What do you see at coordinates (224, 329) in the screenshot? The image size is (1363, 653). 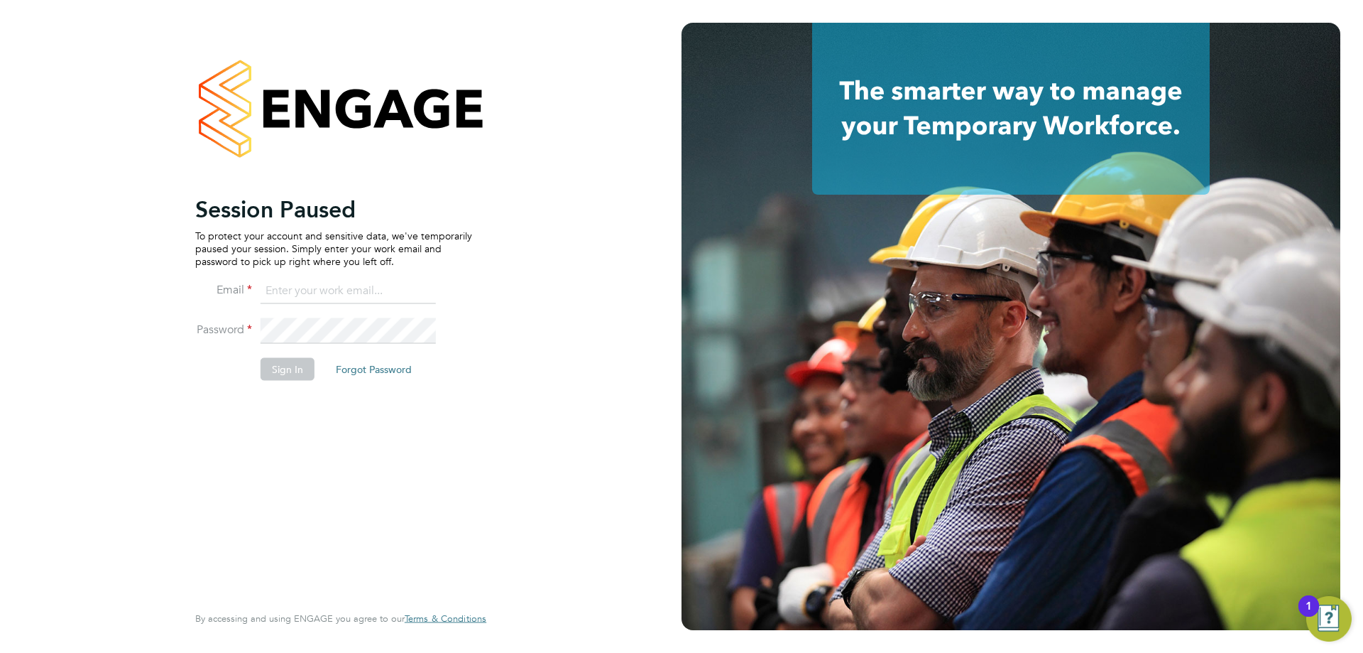 I see `label: Password` at bounding box center [224, 329].